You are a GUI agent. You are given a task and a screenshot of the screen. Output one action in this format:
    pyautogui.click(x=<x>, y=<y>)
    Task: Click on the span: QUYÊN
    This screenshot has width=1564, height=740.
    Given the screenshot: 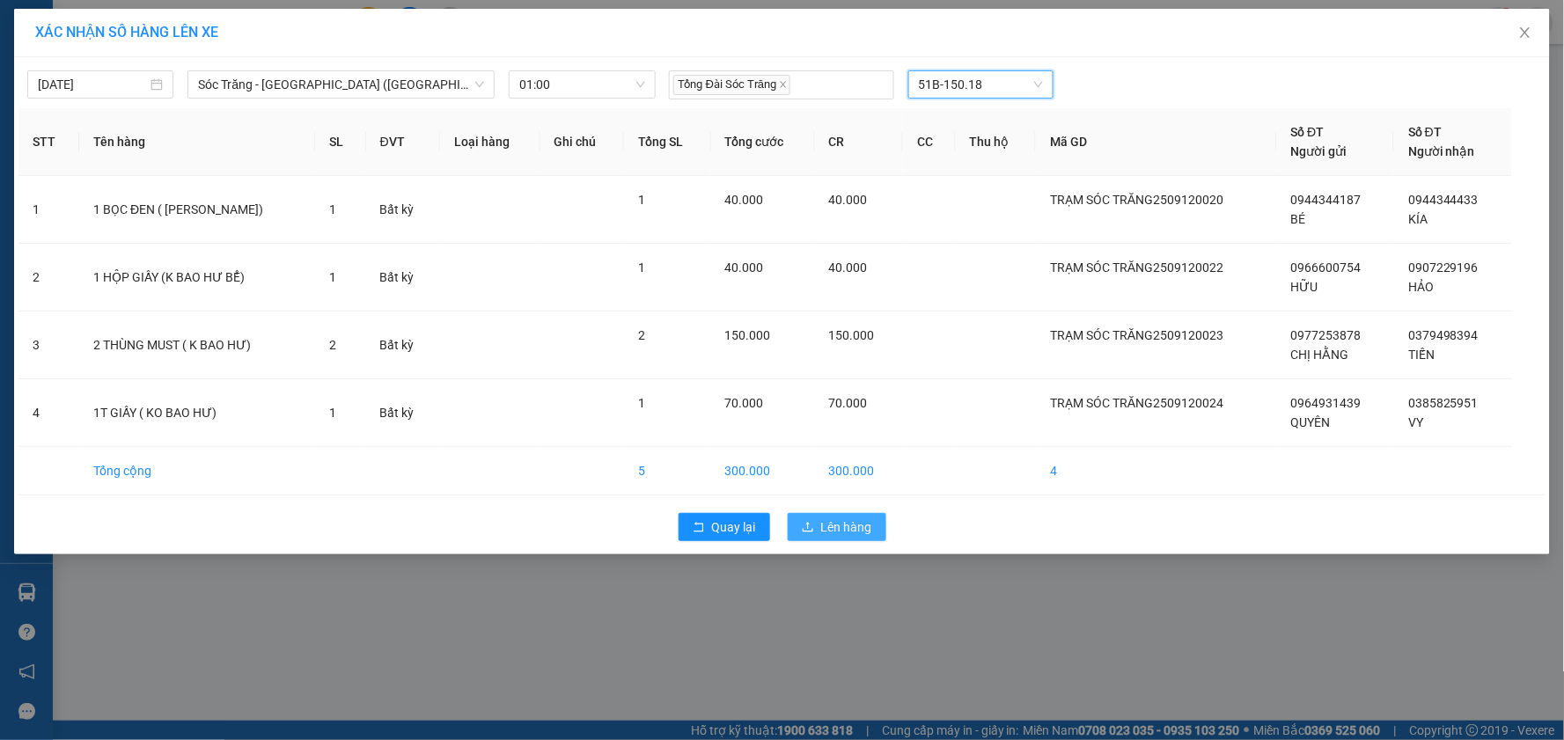 What is the action you would take?
    pyautogui.click(x=1310, y=422)
    